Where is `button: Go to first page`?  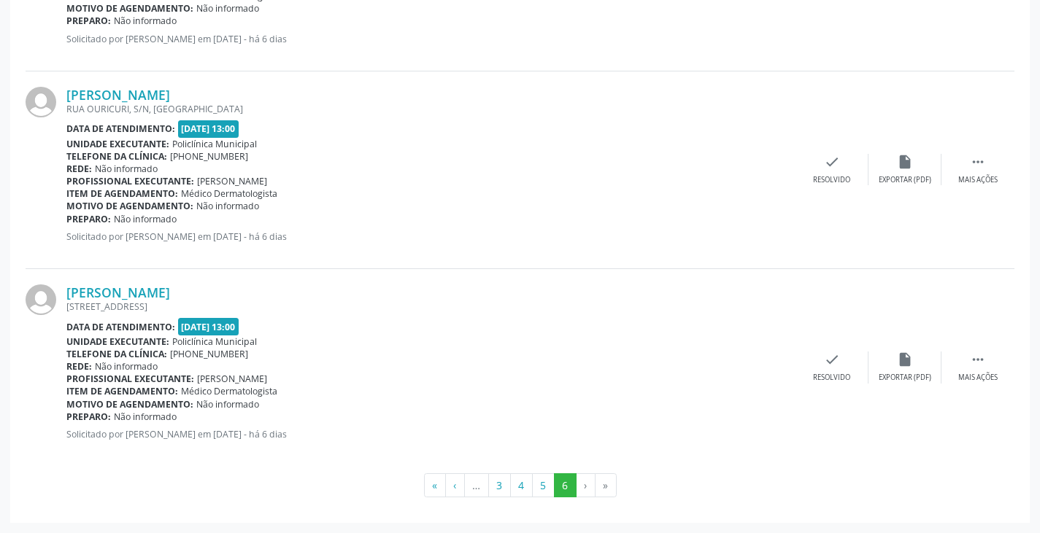
button: Go to first page is located at coordinates (435, 486).